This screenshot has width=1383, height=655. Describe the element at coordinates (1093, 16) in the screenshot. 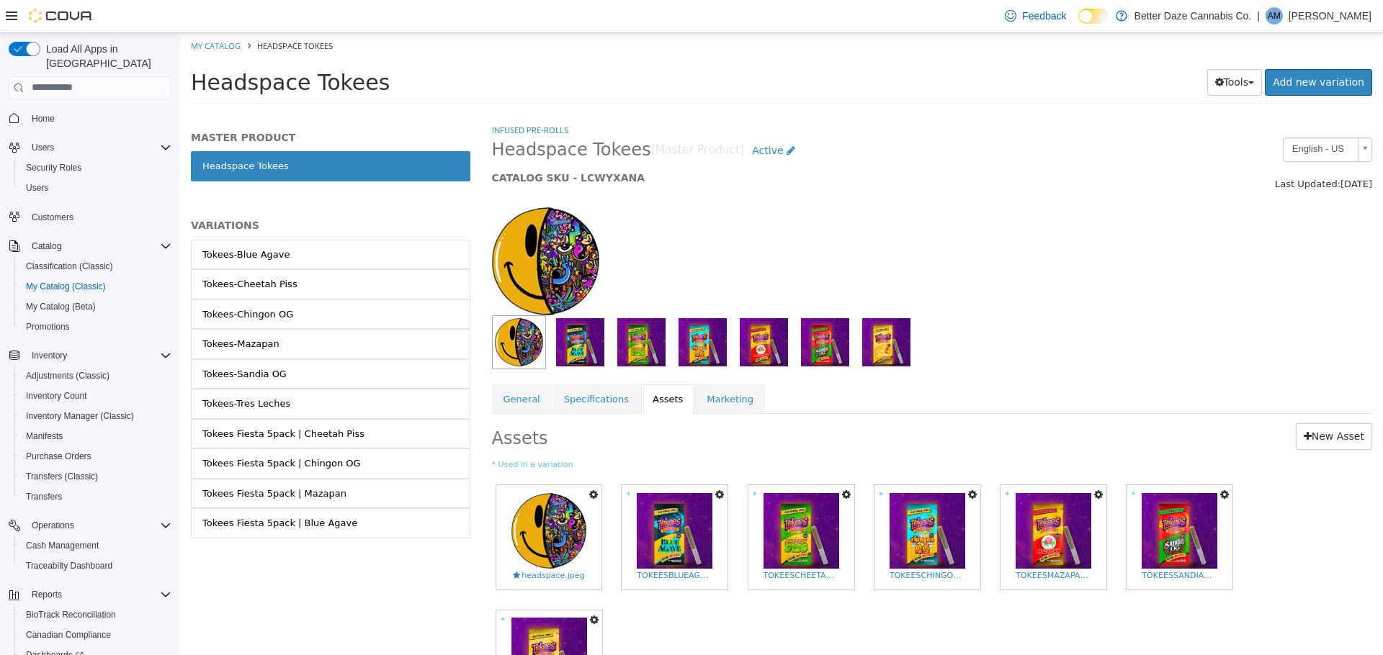

I see `input: Dark Mode` at that location.